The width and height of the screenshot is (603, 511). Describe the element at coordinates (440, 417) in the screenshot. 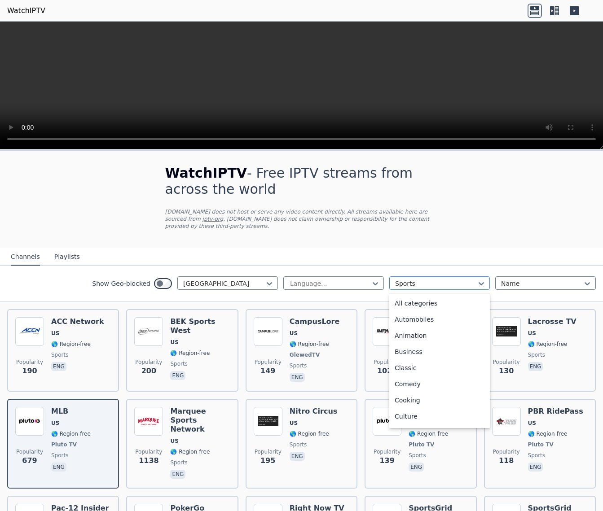

I see `div: Culture` at that location.